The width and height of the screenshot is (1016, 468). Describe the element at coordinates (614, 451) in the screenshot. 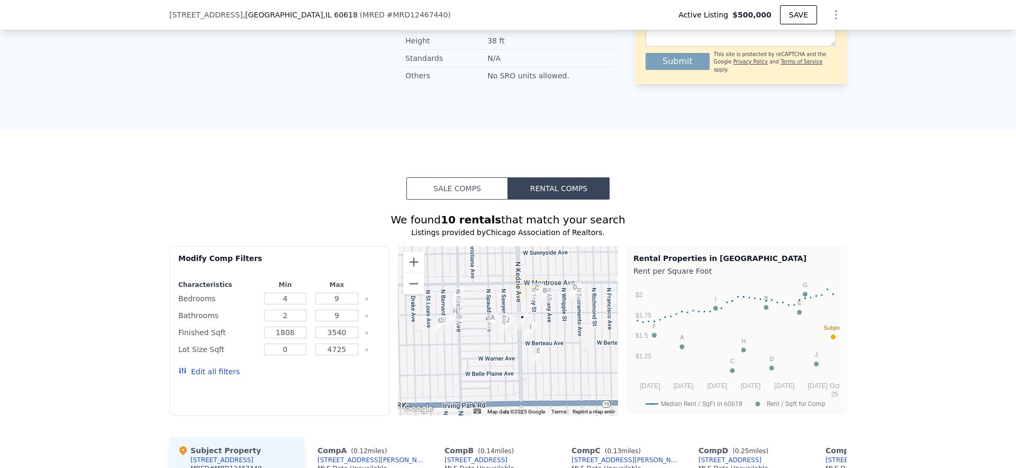

I see `span: 0.13` at that location.